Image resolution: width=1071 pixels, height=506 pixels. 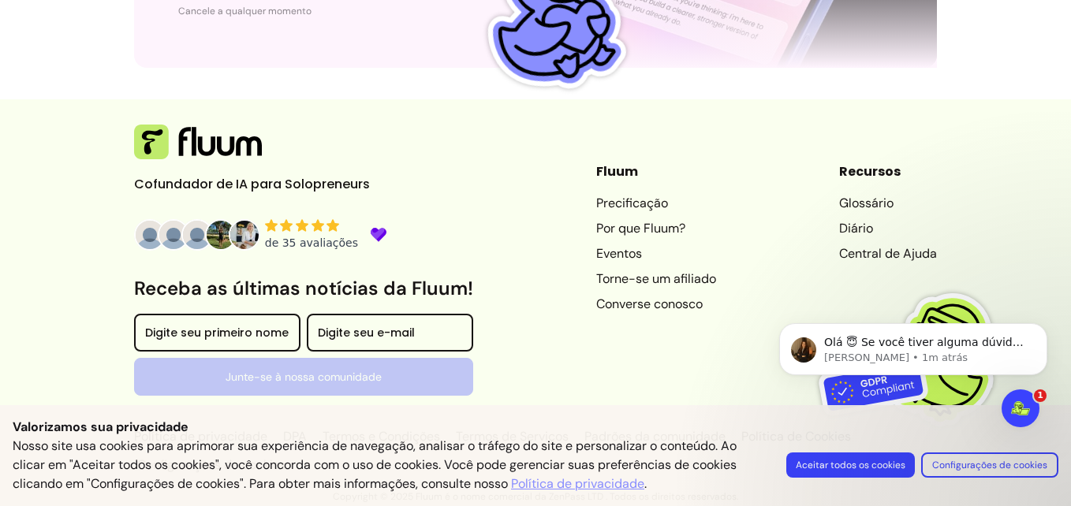 What do you see at coordinates (389, 336) in the screenshot?
I see `input: Digite seu e-mail` at bounding box center [389, 336].